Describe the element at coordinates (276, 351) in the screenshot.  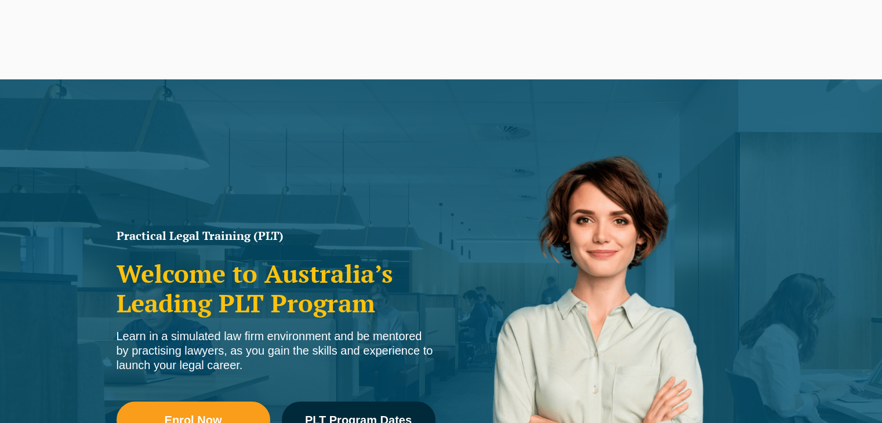
I see `div: Learn in a simulated law firm environment and be mentored by practising lawyers, as you gain the ...` at that location.